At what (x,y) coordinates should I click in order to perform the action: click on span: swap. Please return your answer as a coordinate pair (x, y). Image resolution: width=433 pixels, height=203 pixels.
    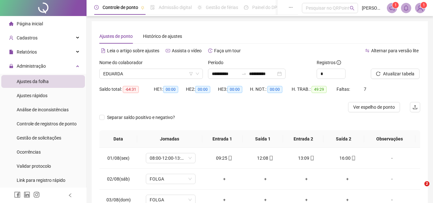
    Looking at the image, I should click on (367, 51).